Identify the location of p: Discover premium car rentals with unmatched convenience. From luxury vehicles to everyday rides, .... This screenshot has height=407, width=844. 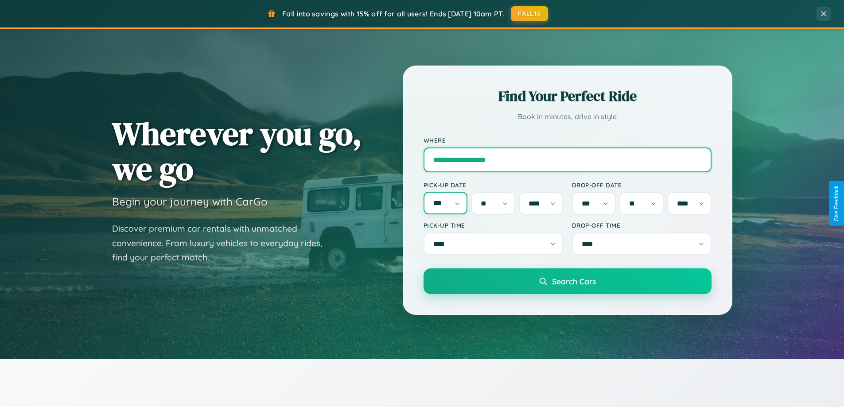
(223, 243).